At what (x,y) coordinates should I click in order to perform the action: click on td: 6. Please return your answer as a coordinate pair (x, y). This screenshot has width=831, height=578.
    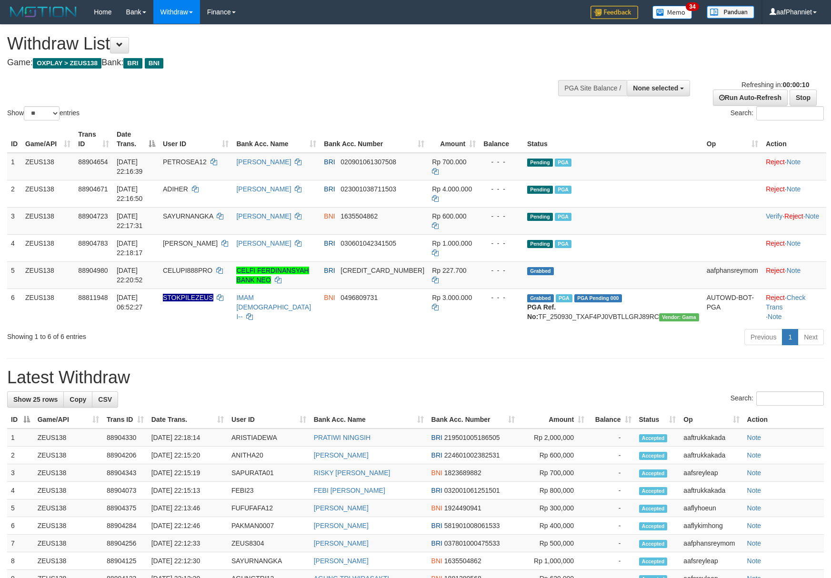
    Looking at the image, I should click on (20, 526).